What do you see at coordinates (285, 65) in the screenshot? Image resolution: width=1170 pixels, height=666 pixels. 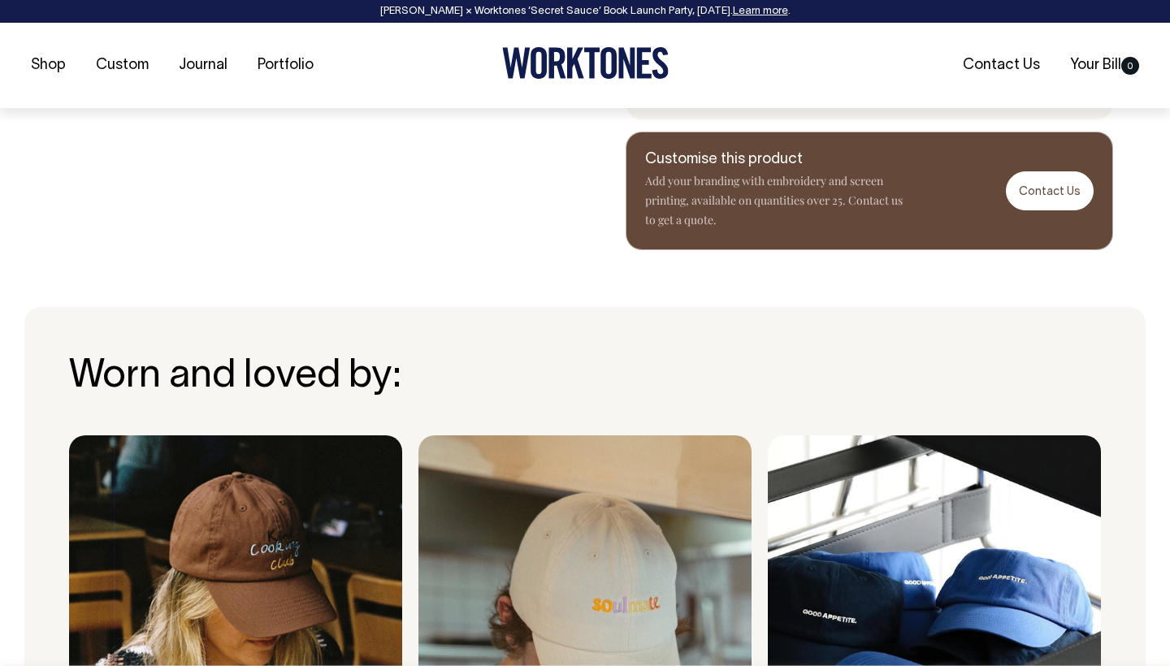 I see `a: Portfolio` at bounding box center [285, 65].